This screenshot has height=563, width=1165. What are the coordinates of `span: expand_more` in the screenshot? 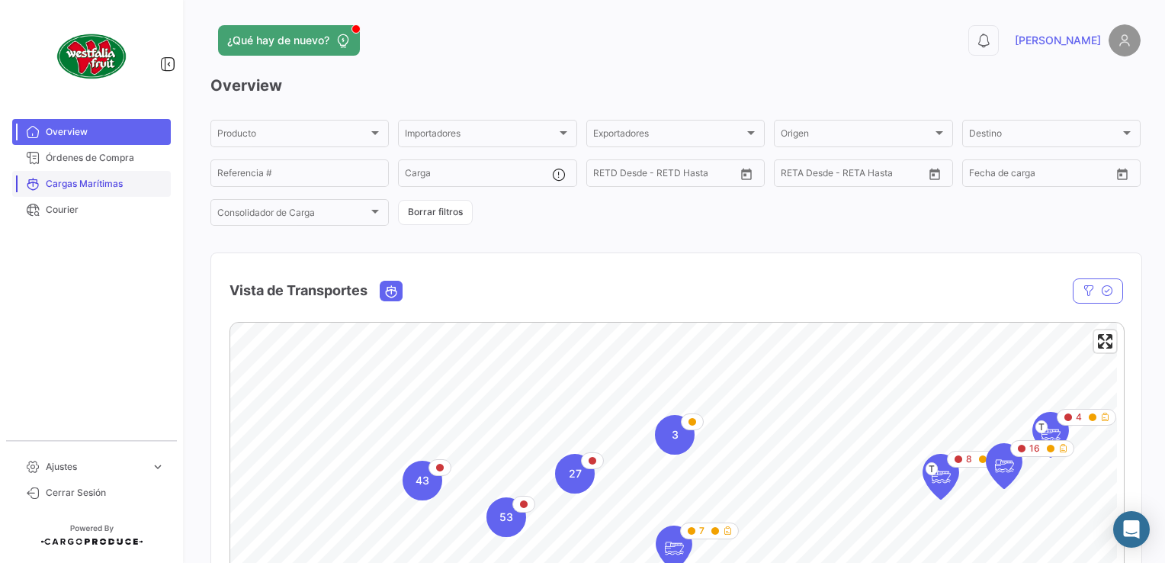 It's located at (158, 467).